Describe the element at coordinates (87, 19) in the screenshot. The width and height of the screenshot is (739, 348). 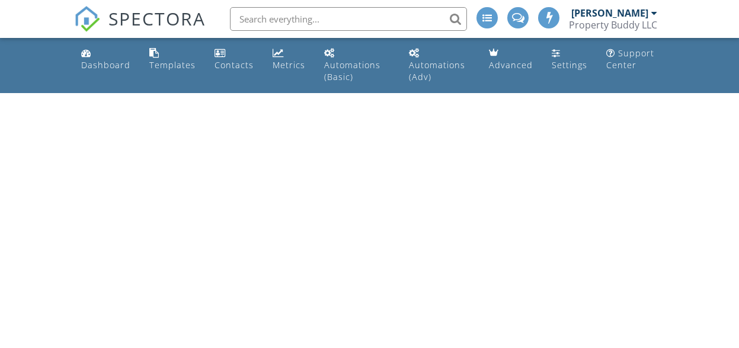
I see `img: The Best Home Inspection Software - Spectora` at that location.